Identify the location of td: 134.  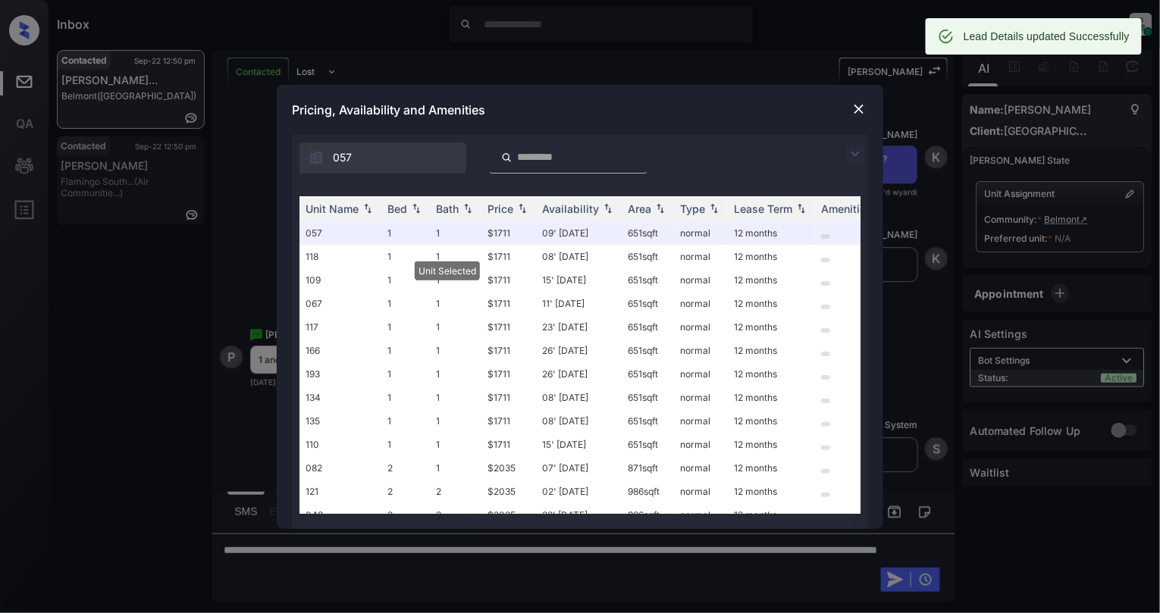
(340, 397).